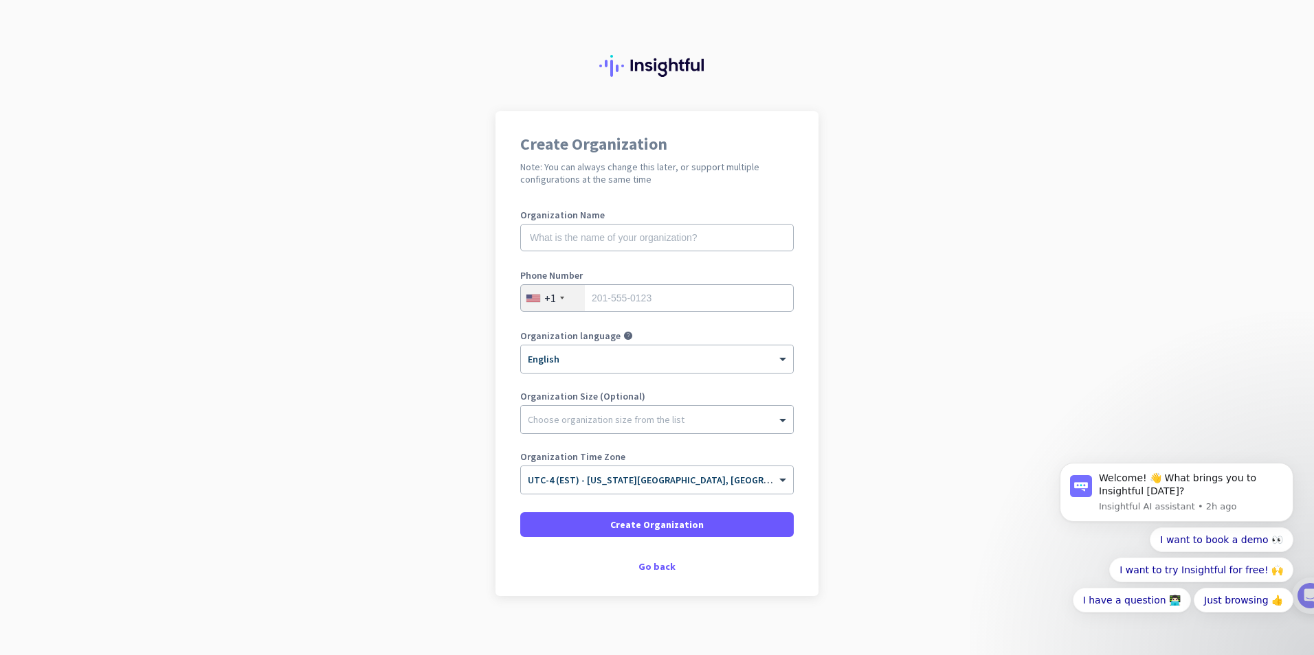  What do you see at coordinates (42, 129) in the screenshot?
I see `img: Profile image for Insightful AI assistant` at bounding box center [42, 129].